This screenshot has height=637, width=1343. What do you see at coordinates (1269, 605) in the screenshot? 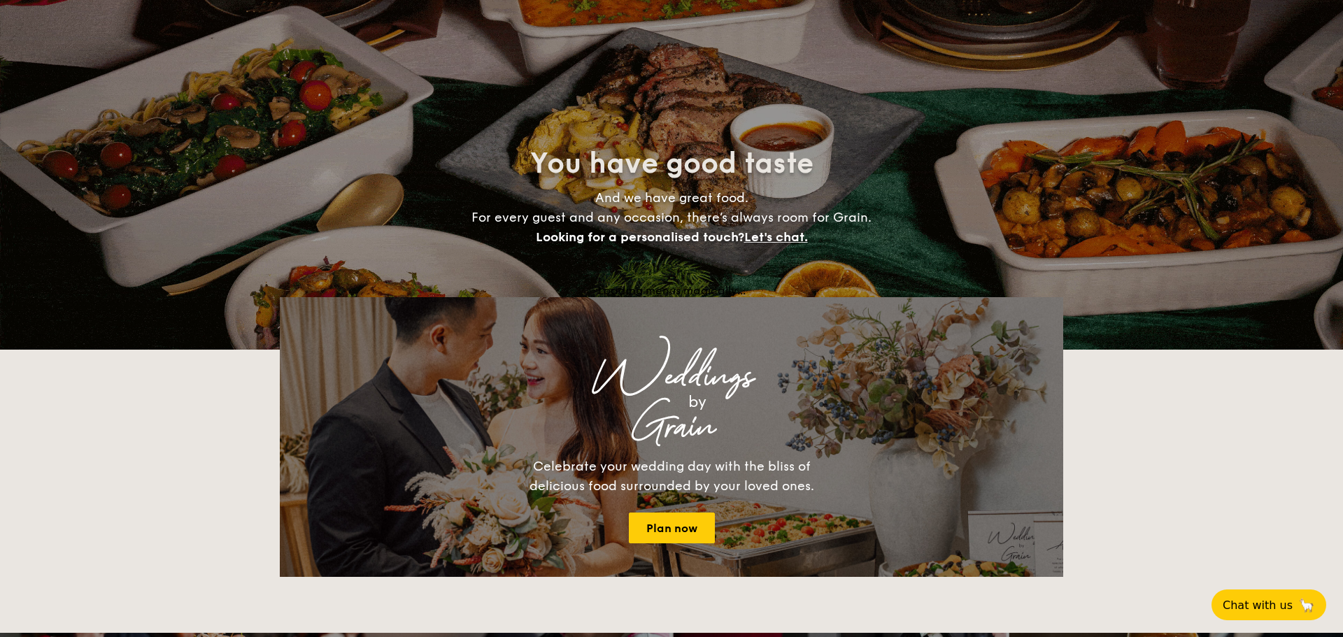
I see `button: Chat with us🦙` at bounding box center [1269, 605].